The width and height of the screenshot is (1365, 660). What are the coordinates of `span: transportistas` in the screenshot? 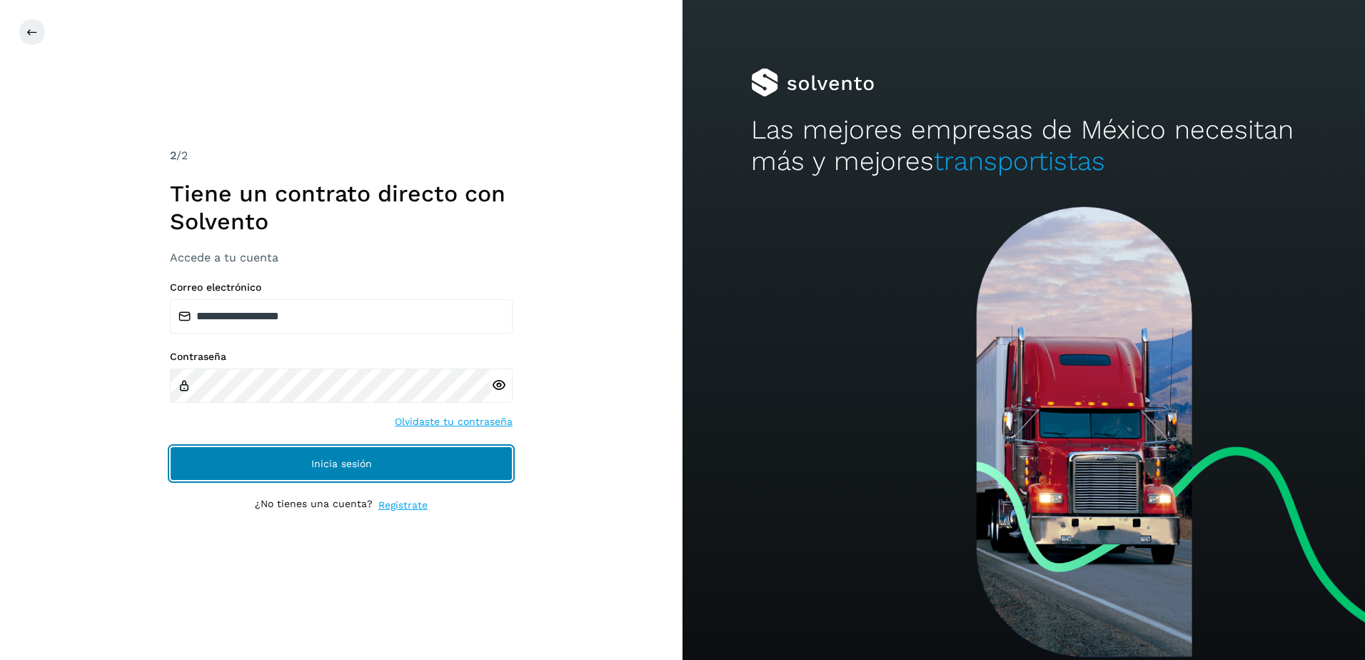 It's located at (1019, 161).